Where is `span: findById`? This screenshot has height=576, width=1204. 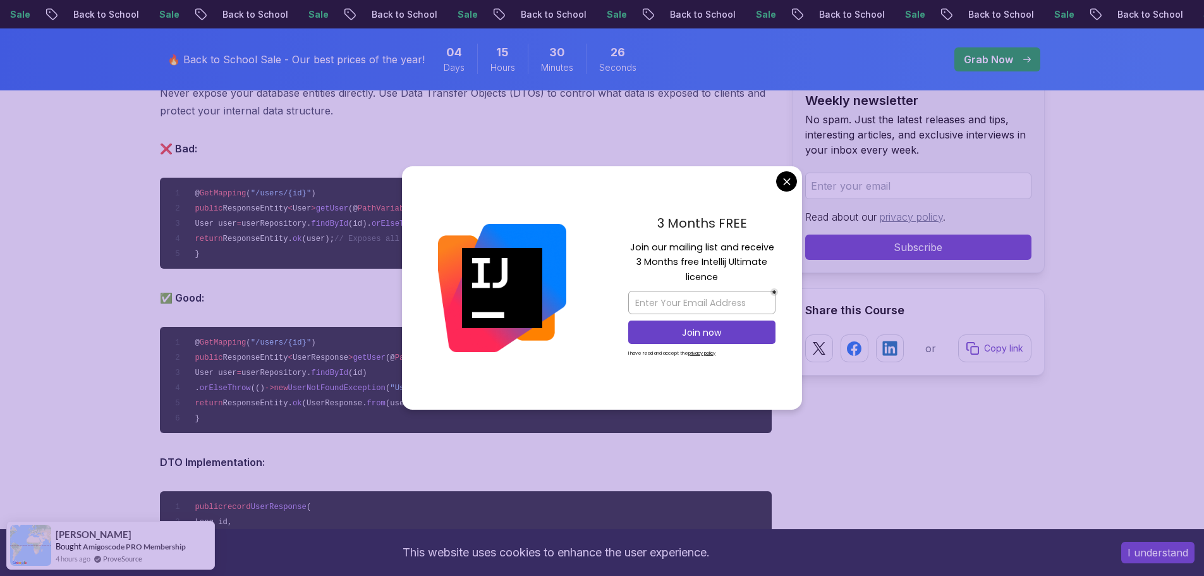 span: findById is located at coordinates (329, 224).